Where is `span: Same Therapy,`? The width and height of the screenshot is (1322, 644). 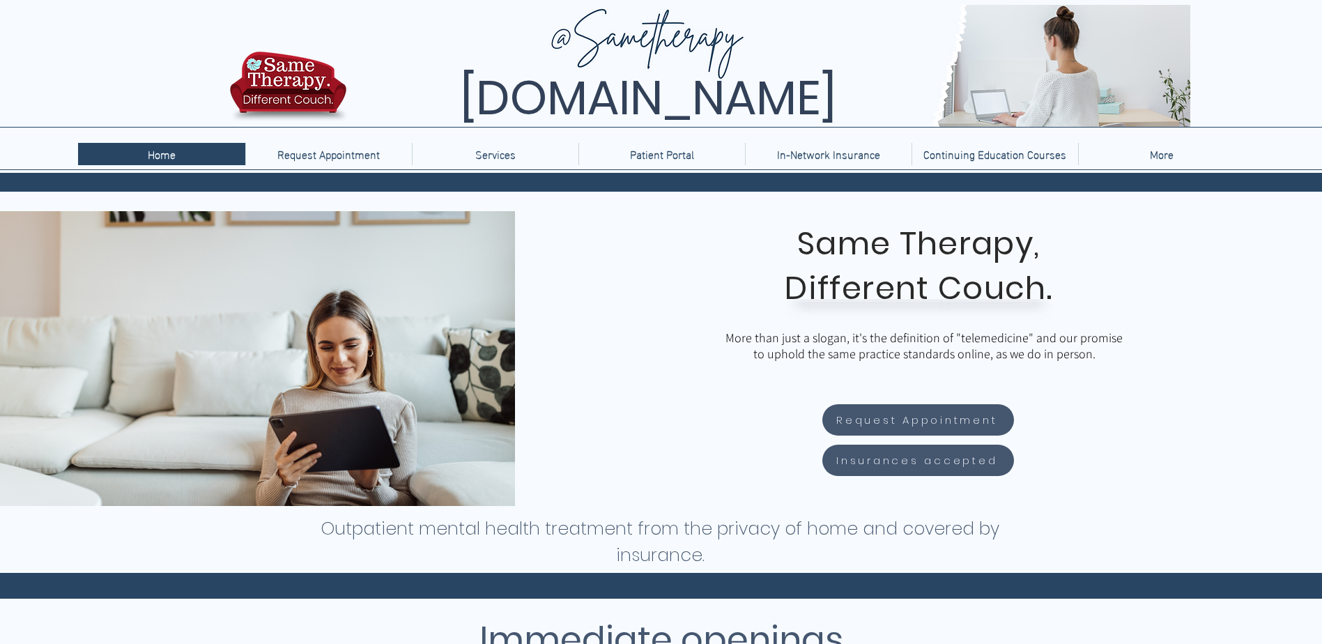 span: Same Therapy, is located at coordinates (918, 243).